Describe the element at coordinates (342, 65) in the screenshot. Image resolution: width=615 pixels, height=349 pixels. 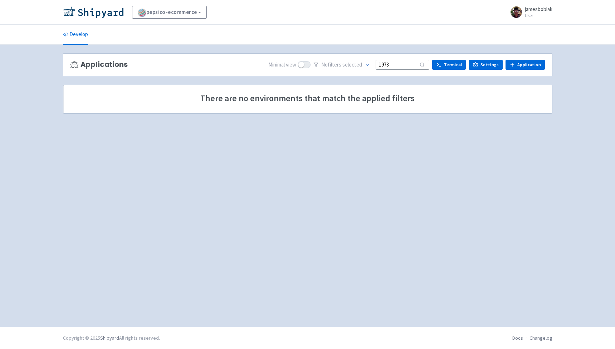
I see `span: No filter s` at that location.